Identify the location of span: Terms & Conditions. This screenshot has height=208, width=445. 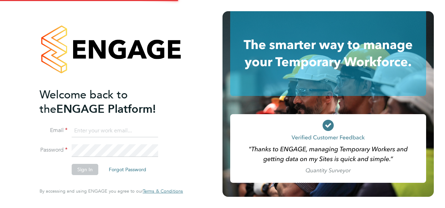
(163, 191).